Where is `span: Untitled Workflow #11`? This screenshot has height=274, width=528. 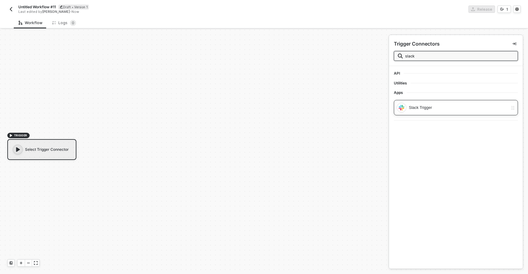
span: Untitled Workflow #11 is located at coordinates (37, 7).